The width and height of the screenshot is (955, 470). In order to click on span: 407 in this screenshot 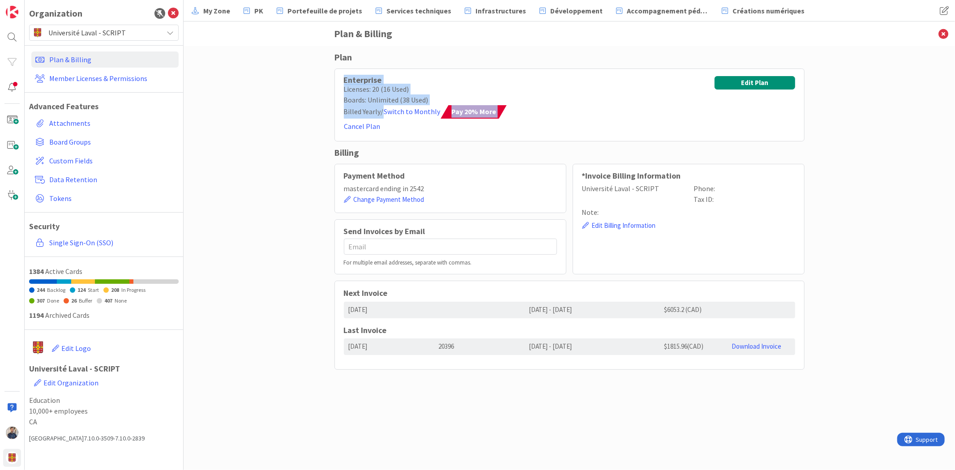, I will do `click(108, 301)`.